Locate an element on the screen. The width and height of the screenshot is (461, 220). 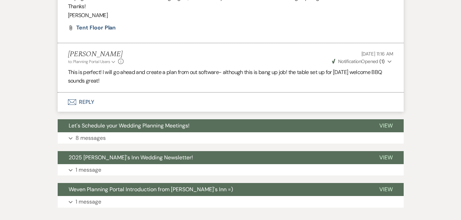
span: Tent Floor Plan is located at coordinates (96, 27).